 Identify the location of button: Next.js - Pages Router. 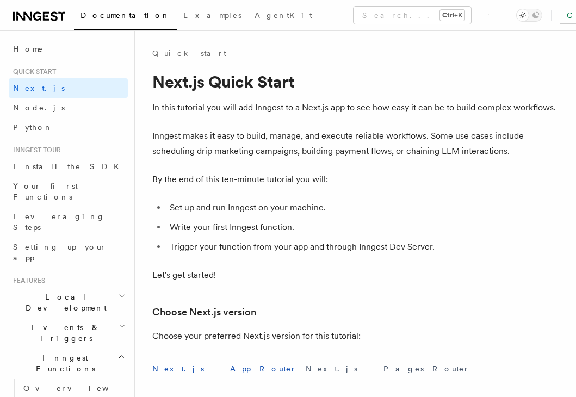
(388, 369).